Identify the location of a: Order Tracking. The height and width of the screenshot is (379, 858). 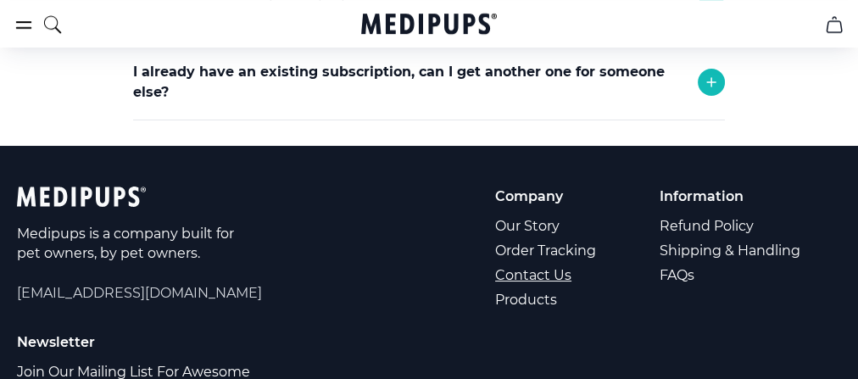
(547, 250).